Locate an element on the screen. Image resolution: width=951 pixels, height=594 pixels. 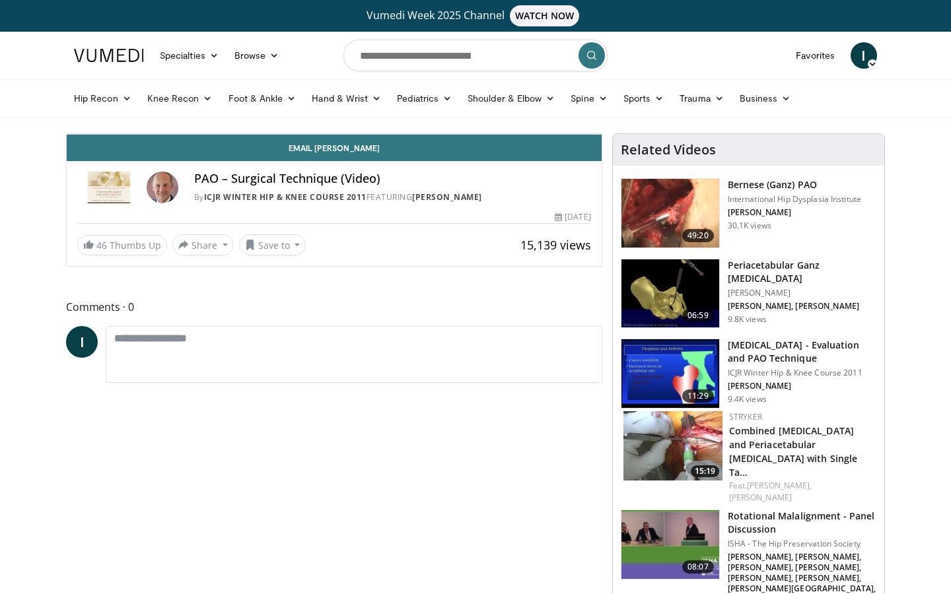
span: Comments 0 is located at coordinates (334, 307).